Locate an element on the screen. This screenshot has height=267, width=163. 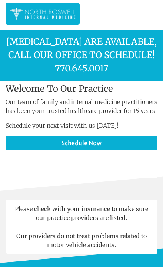
li: Our providers do not treat problems related to motor vehicle accidents. is located at coordinates (81, 240).